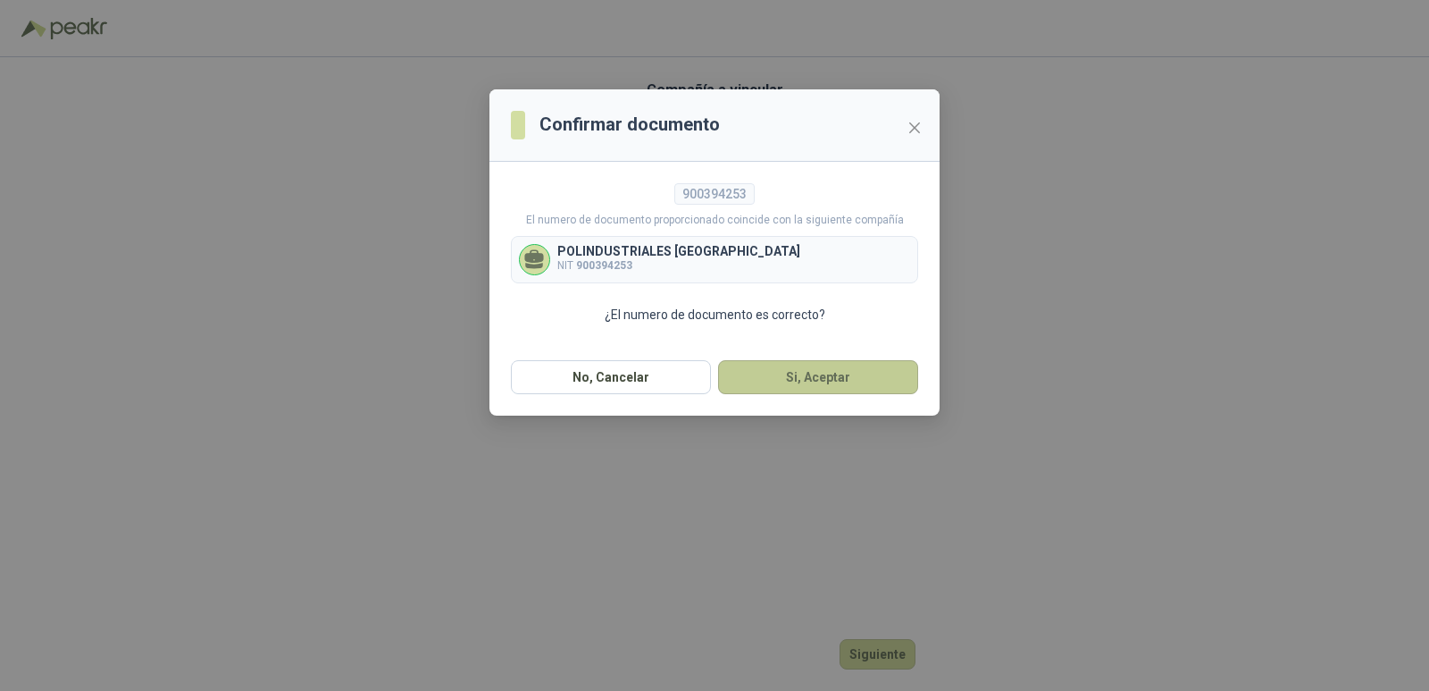  What do you see at coordinates (715, 314) in the screenshot?
I see `p: ¿El numero de documento es correcto?` at bounding box center [715, 314].